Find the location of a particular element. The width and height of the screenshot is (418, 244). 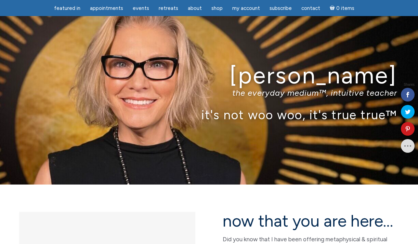

span: Contact is located at coordinates (311, 8).